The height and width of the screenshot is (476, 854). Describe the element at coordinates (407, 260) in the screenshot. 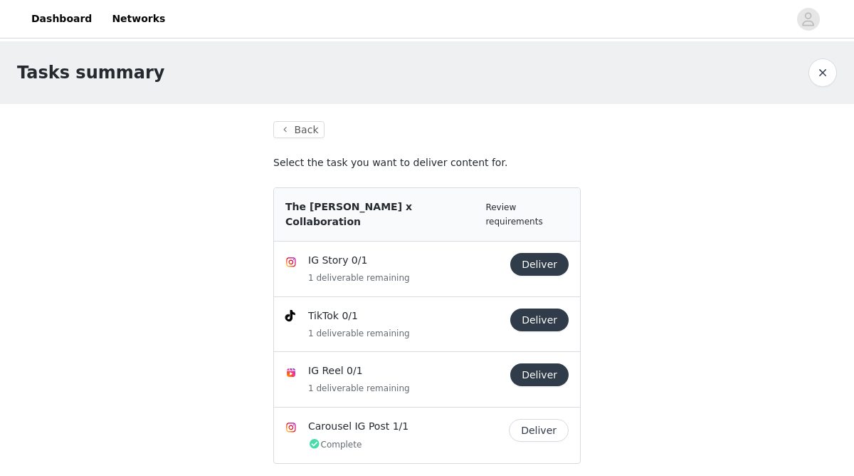

I see `p: IG Story 0/1` at that location.